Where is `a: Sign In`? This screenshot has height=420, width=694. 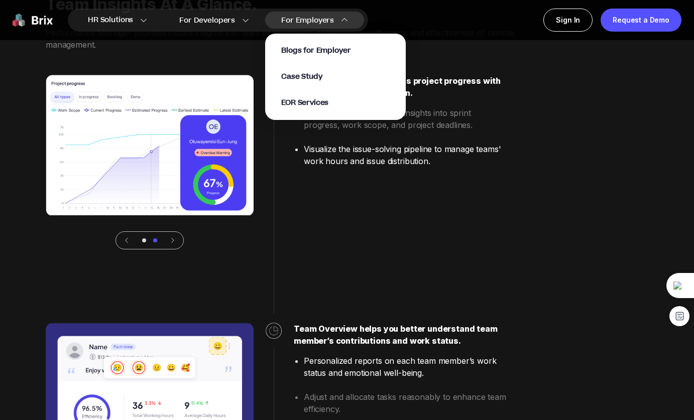 a: Sign In is located at coordinates (568, 20).